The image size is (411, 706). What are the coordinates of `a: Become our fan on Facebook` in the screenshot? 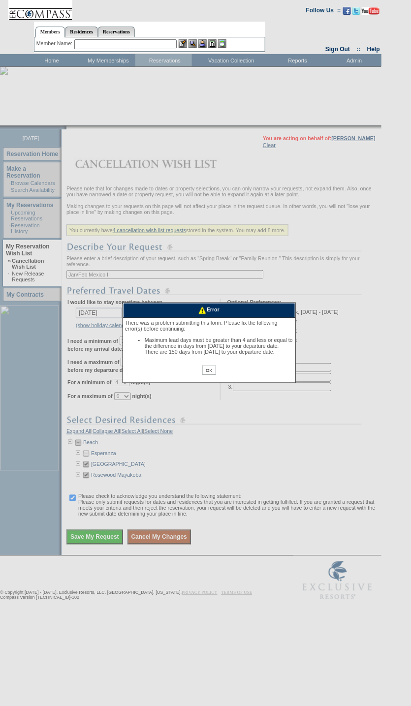 It's located at (347, 13).